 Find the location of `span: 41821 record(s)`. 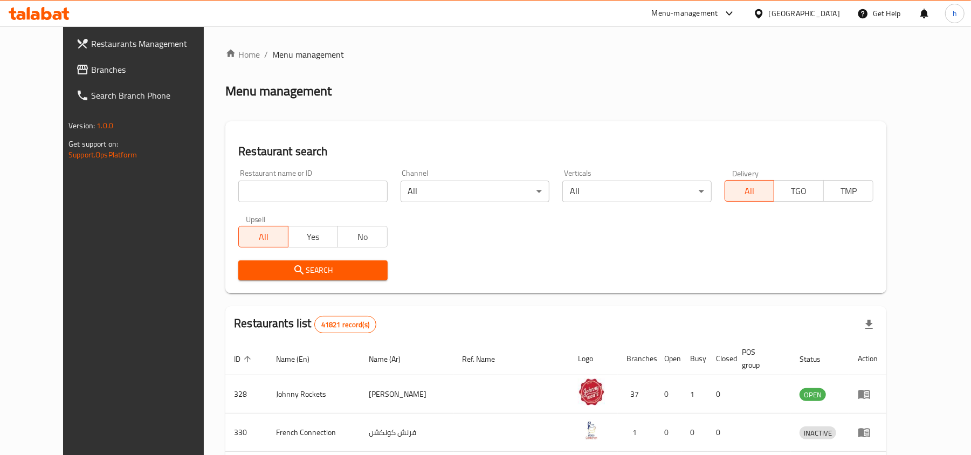

span: 41821 record(s) is located at coordinates (345, 325).